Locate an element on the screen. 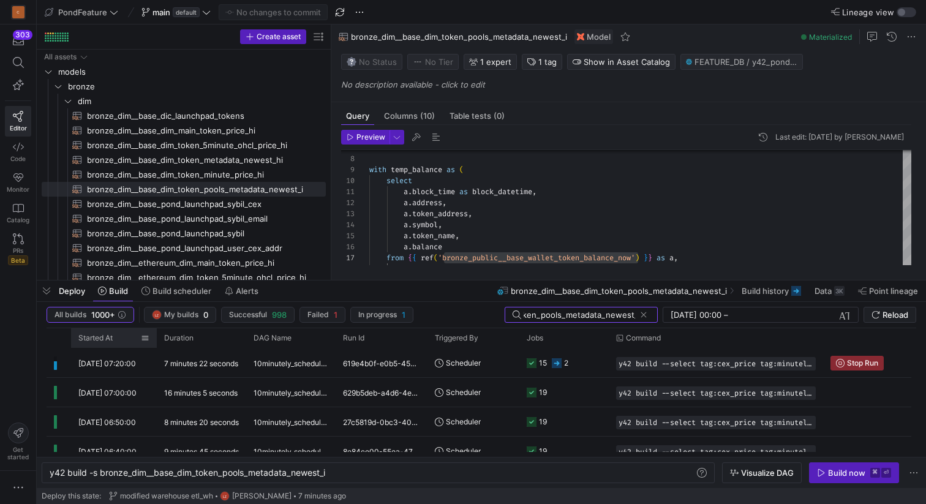 The width and height of the screenshot is (926, 504). span: block_datetime is located at coordinates (502, 192).